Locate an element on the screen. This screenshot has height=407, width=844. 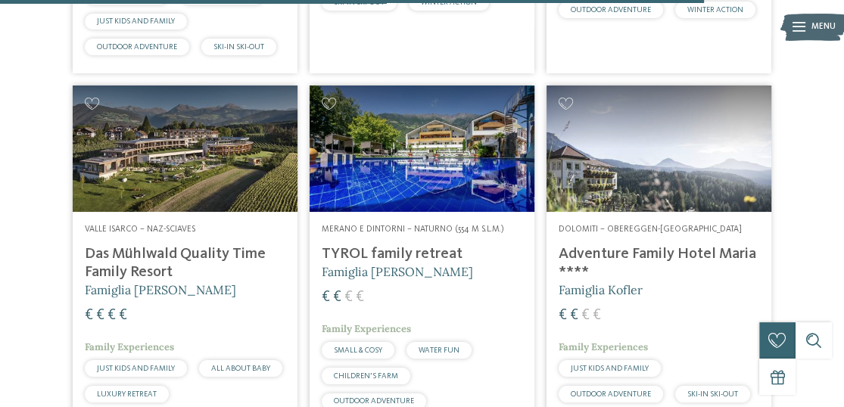
img: Cercate un hotel per famiglie? Qui troverete solo i migliori! is located at coordinates (185, 148).